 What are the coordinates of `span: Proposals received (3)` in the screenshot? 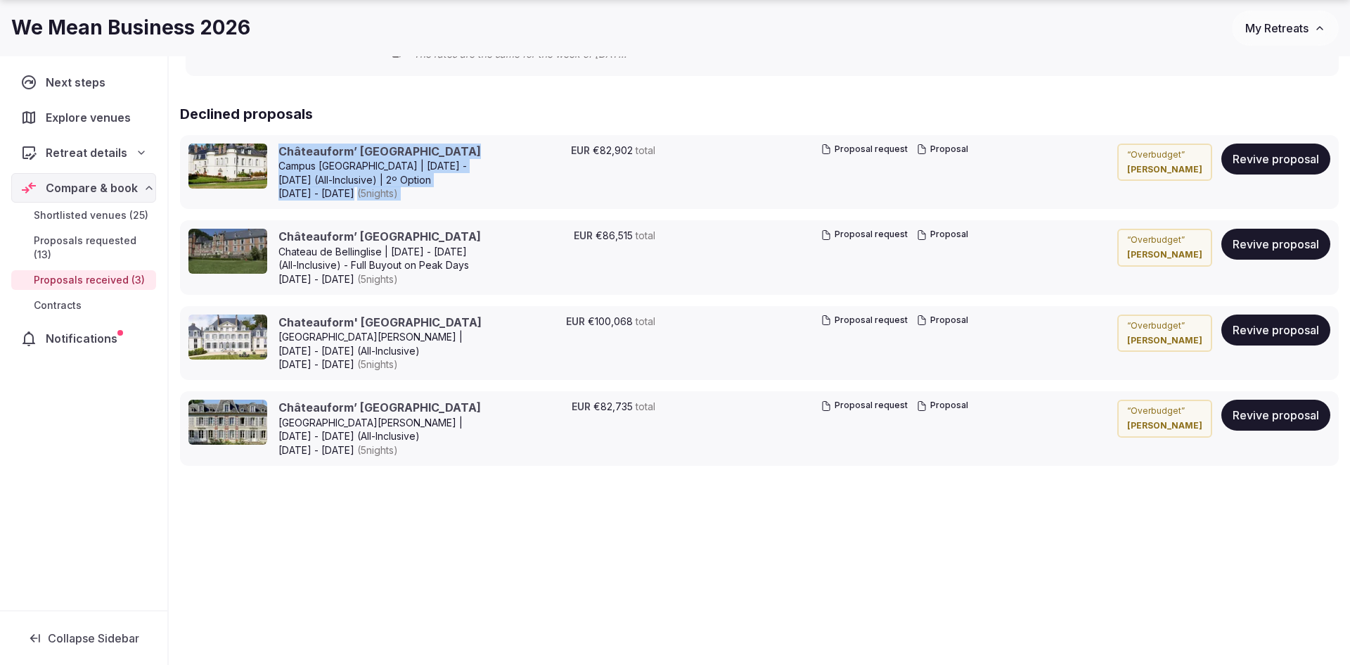 It's located at (89, 280).